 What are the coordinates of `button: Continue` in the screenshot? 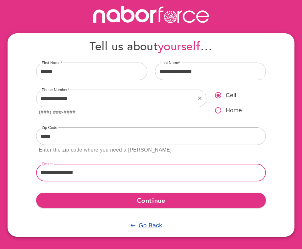 It's located at (151, 200).